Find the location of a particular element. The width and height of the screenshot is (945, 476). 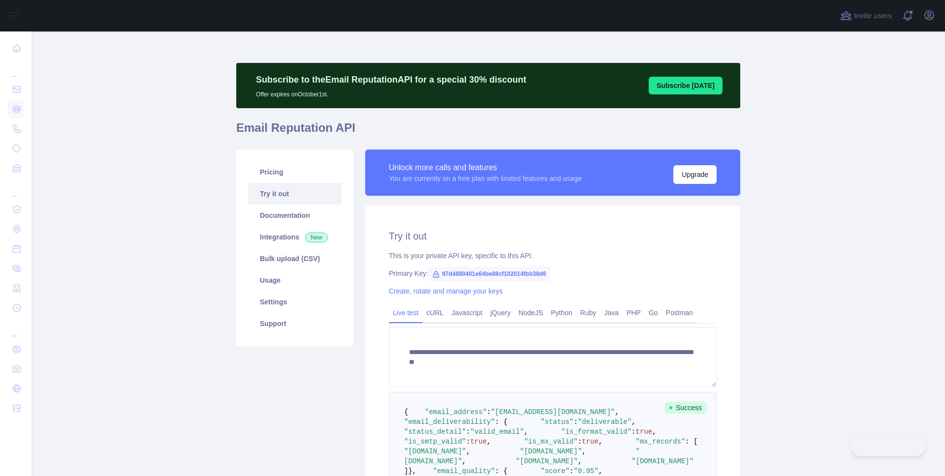

span: "0.95" is located at coordinates (586, 472).